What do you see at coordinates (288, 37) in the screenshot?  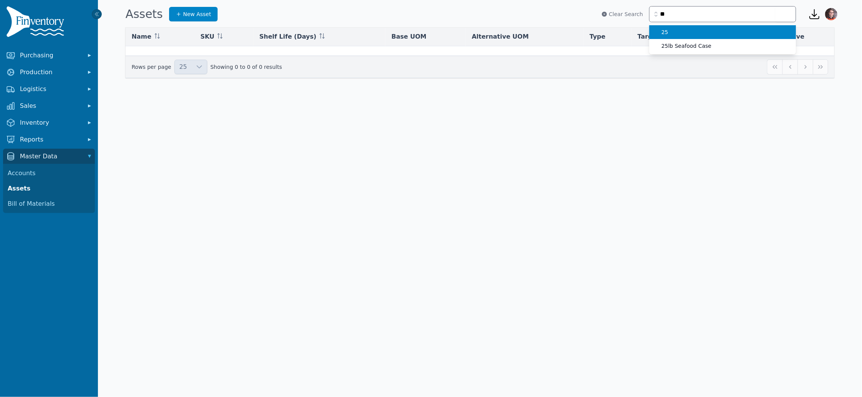 I see `span: Shelf Life (Days)` at bounding box center [288, 37].